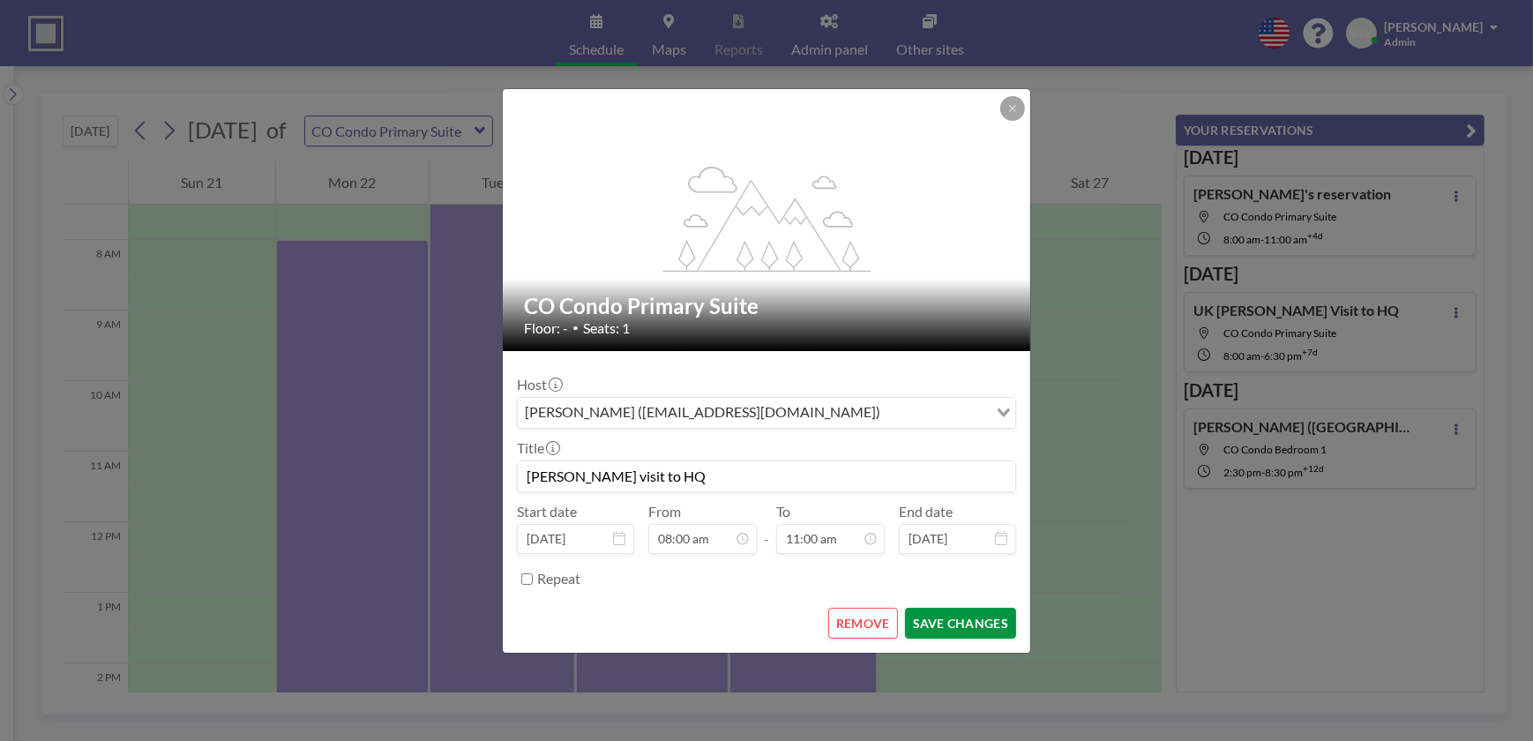  I want to click on label: Start date, so click(547, 512).